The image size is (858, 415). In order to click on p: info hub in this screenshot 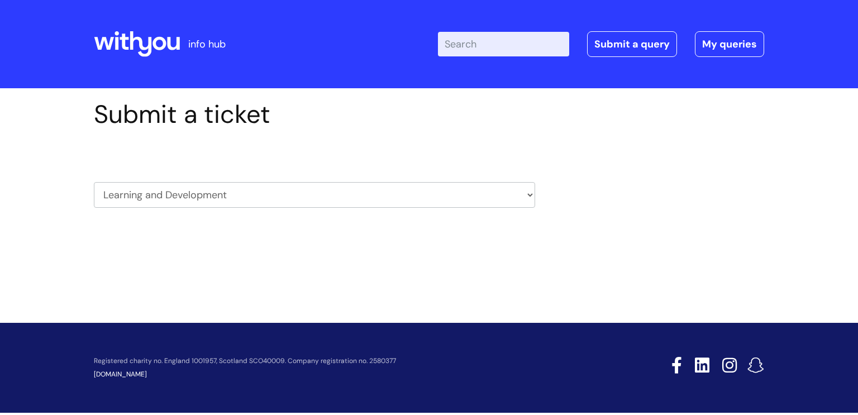, I will do `click(207, 44)`.